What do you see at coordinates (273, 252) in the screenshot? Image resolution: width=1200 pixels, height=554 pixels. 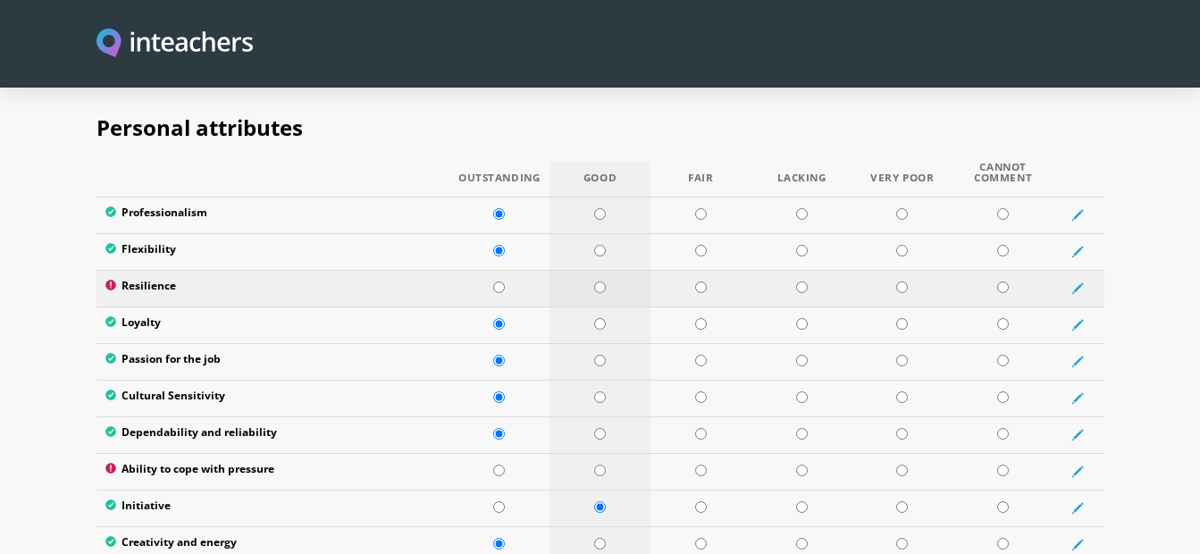 I see `label: Flexibility` at bounding box center [273, 252].